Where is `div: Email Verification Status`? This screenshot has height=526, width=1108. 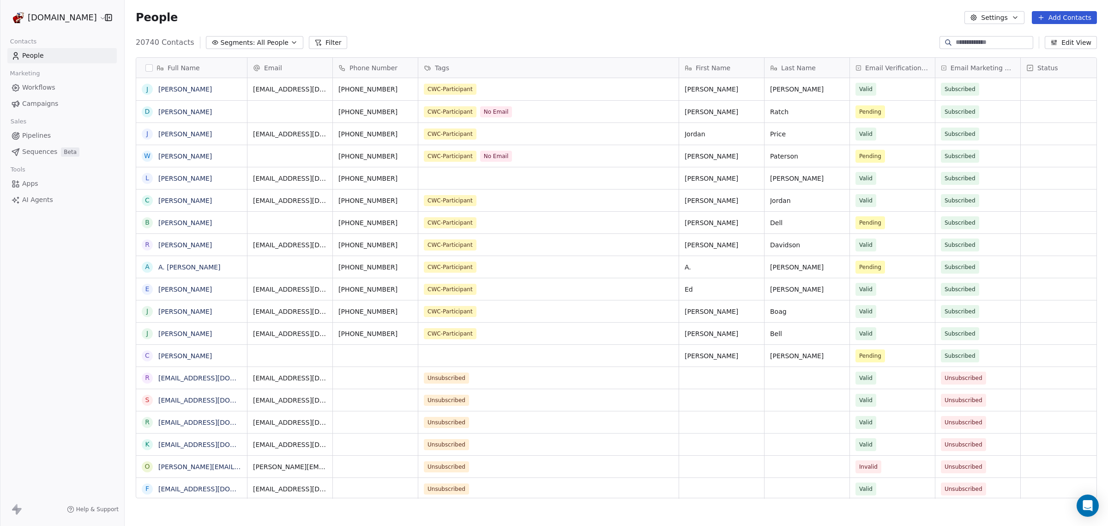 div: Email Verification Status is located at coordinates (893, 67).